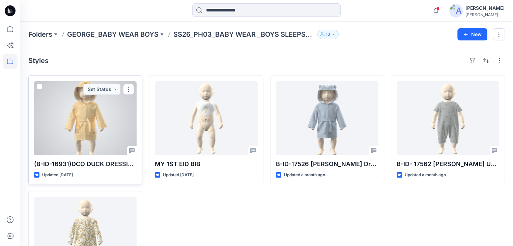 The height and width of the screenshot is (246, 513). What do you see at coordinates (328, 34) in the screenshot?
I see `button: 10` at bounding box center [328, 34].